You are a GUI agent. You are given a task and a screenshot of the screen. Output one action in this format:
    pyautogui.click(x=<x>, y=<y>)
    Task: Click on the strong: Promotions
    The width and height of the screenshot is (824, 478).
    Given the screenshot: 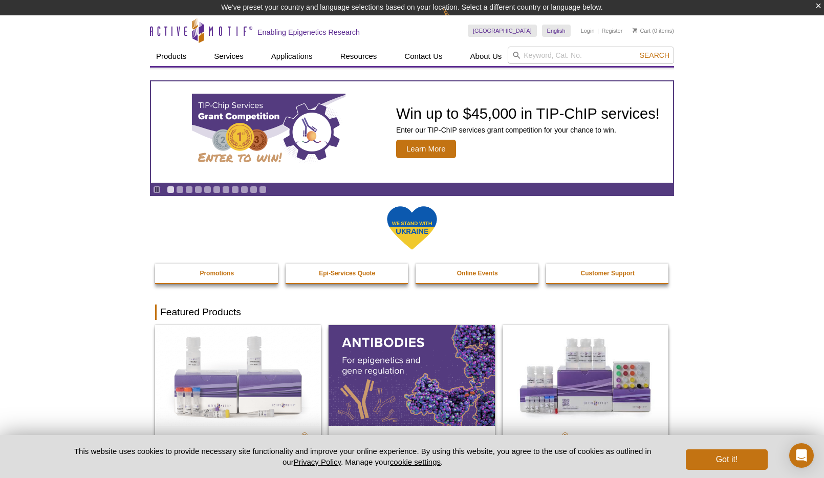 What is the action you would take?
    pyautogui.click(x=217, y=273)
    